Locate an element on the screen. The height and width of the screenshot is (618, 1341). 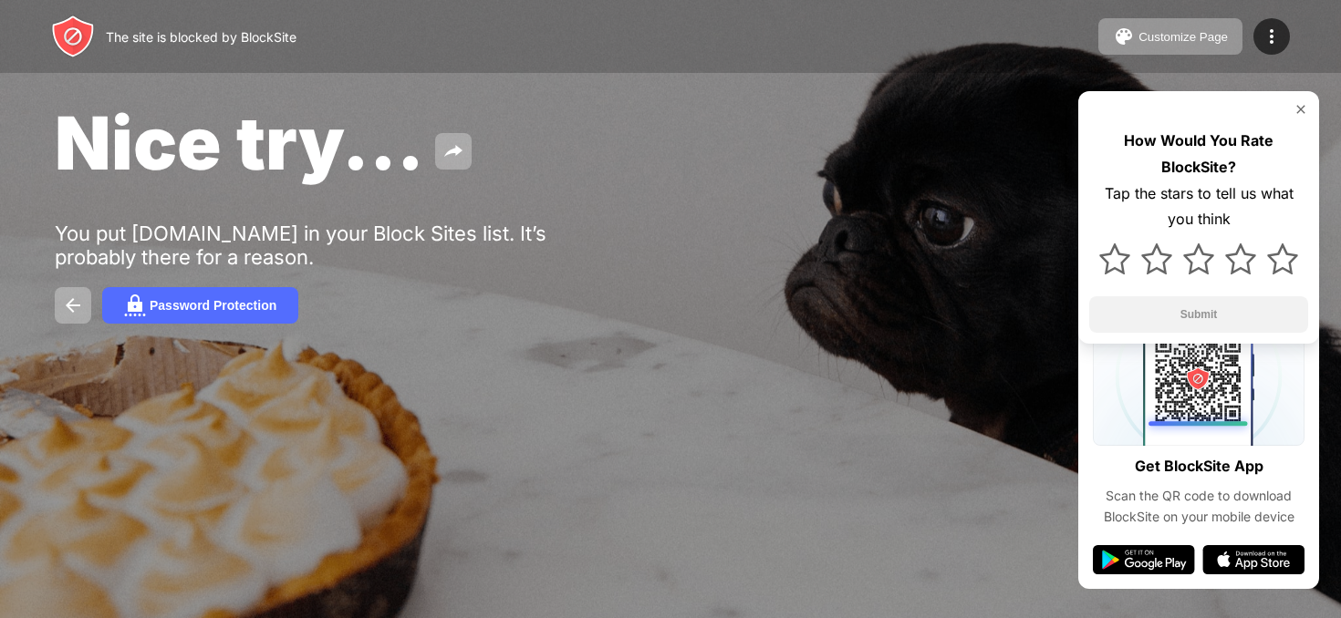
img: menu-icon.svg is located at coordinates (1271, 36).